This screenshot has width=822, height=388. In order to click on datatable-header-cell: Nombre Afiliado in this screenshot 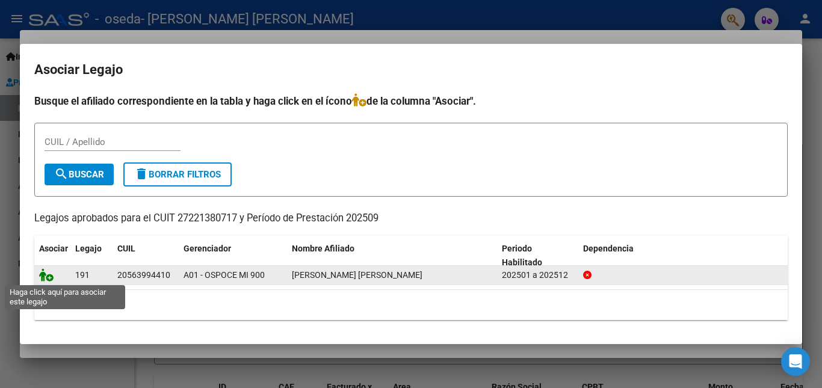, I will do `click(392, 256)`.